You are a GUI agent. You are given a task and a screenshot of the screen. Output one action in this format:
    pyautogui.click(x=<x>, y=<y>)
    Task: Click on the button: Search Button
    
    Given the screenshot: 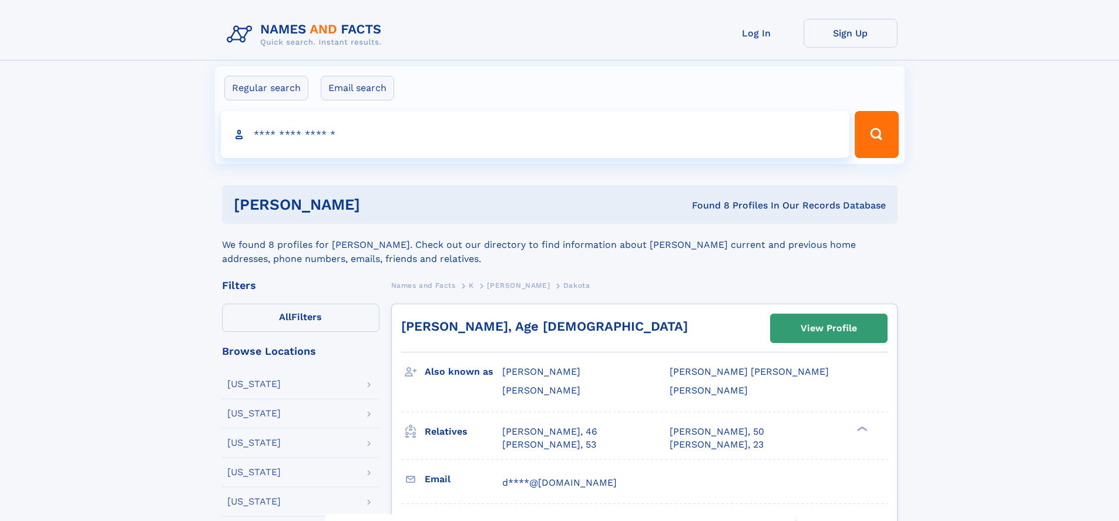 What is the action you would take?
    pyautogui.click(x=876, y=134)
    